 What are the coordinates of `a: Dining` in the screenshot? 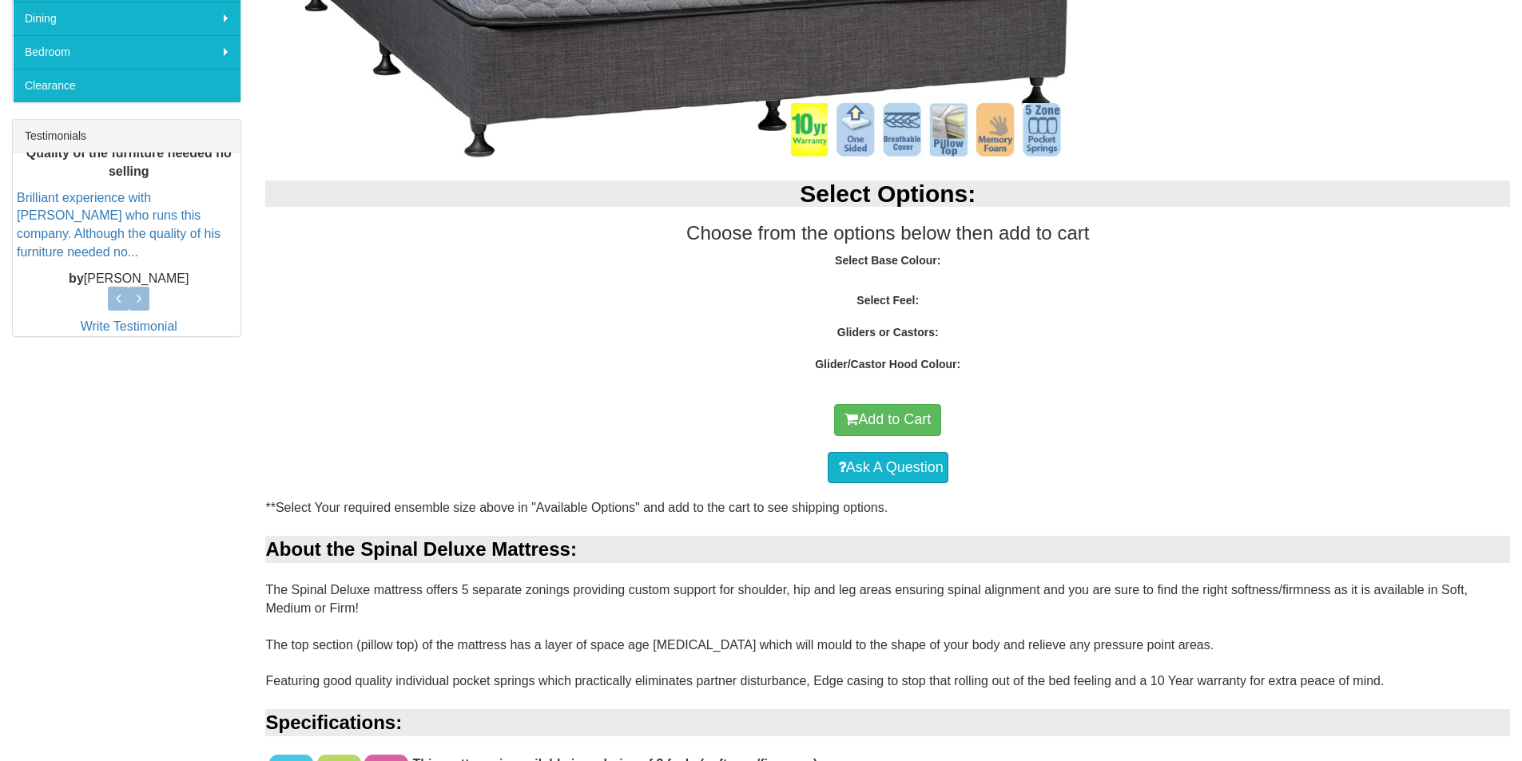 It's located at (126, 18).